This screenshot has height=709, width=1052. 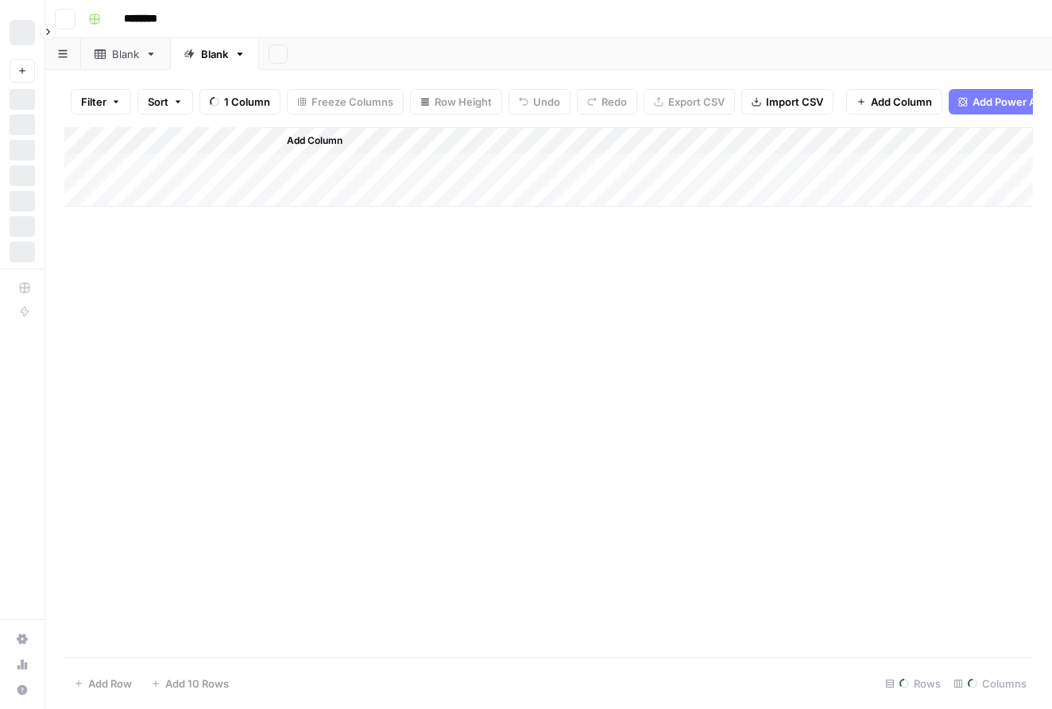 I want to click on button: Add Row, so click(x=103, y=683).